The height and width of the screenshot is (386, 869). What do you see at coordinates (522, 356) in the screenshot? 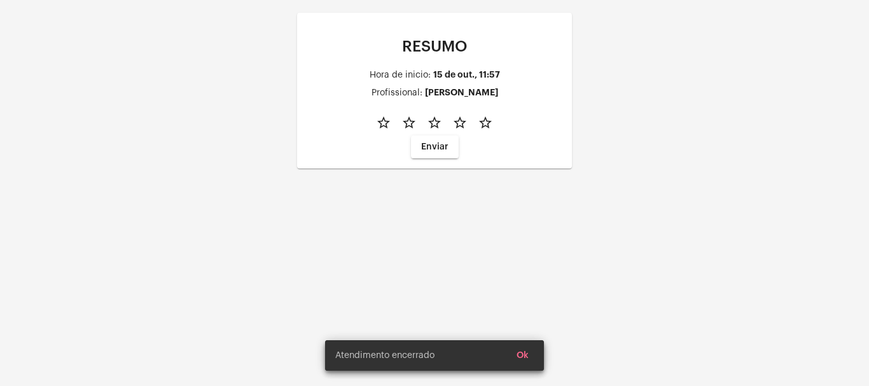
I see `span: Ok` at bounding box center [522, 356].